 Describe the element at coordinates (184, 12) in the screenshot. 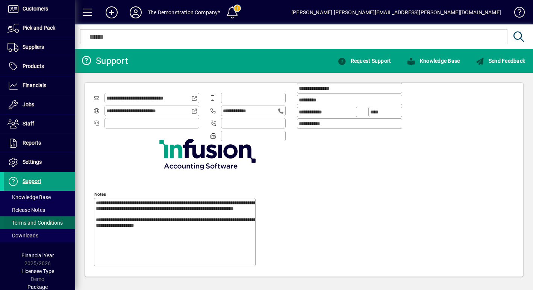

I see `div: The Demonstration Company*` at that location.